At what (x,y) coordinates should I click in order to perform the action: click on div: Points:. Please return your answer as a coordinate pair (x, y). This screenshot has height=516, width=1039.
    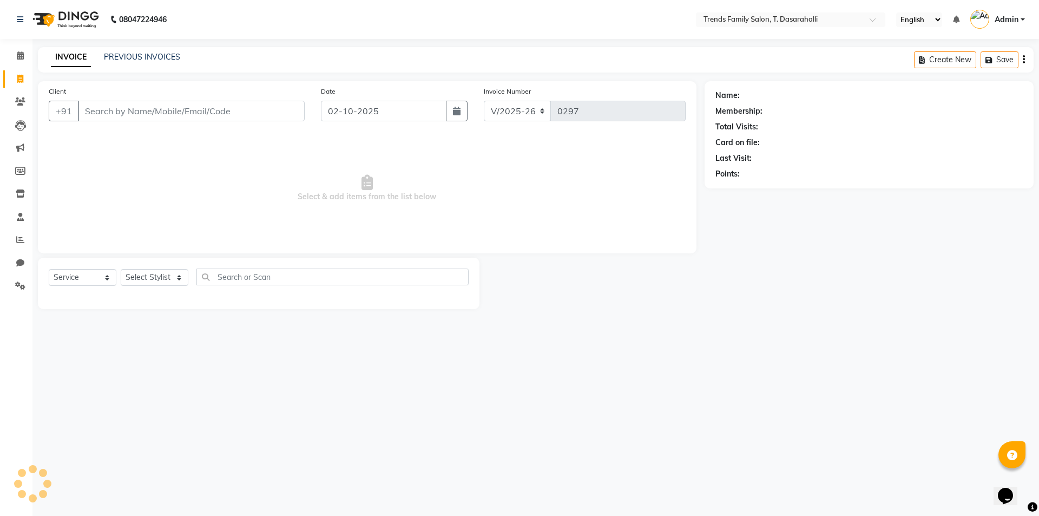
    Looking at the image, I should click on (727, 174).